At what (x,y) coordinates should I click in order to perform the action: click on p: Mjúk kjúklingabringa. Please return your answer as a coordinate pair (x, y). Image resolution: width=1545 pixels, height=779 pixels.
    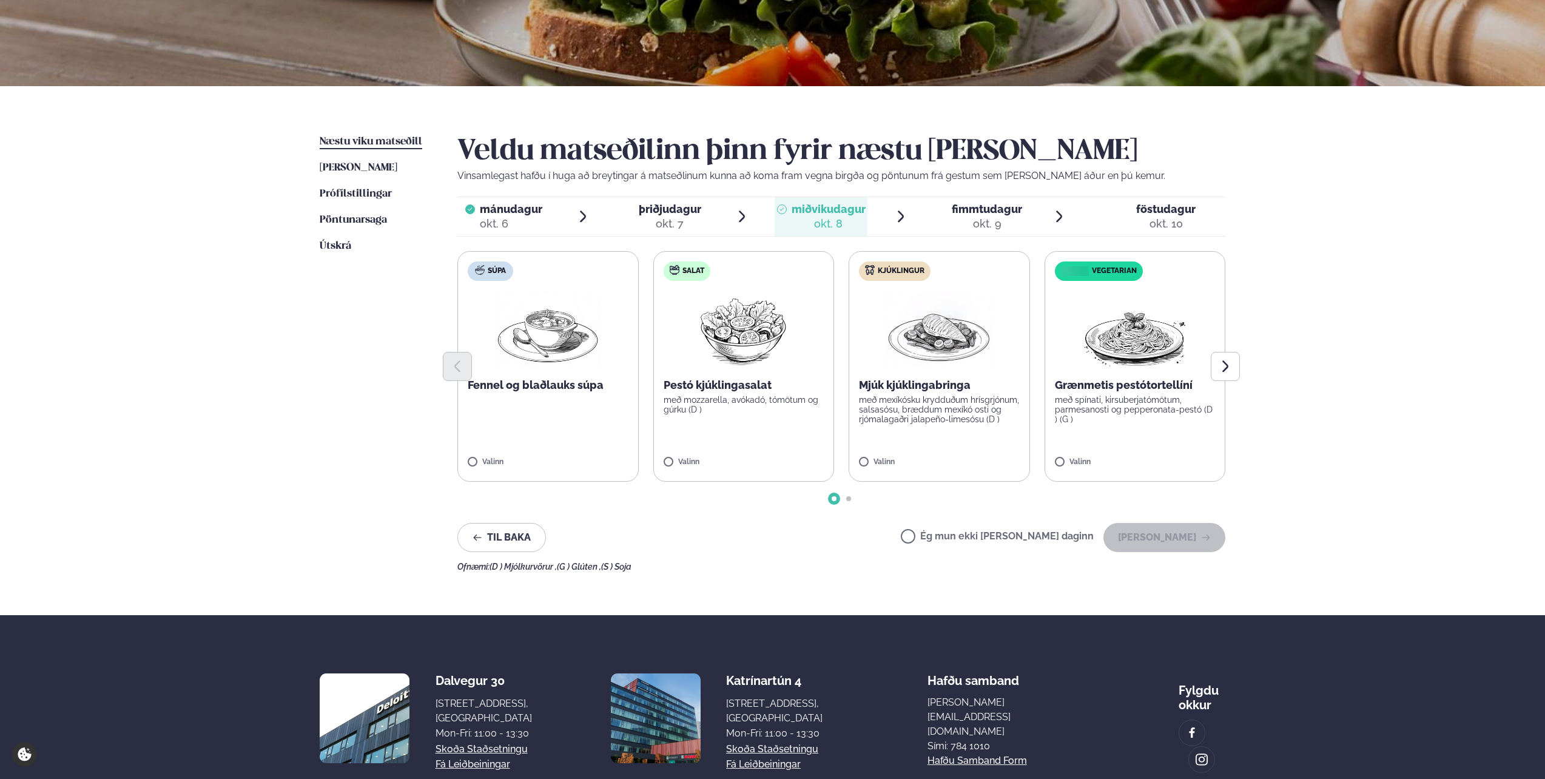
    Looking at the image, I should click on (939, 385).